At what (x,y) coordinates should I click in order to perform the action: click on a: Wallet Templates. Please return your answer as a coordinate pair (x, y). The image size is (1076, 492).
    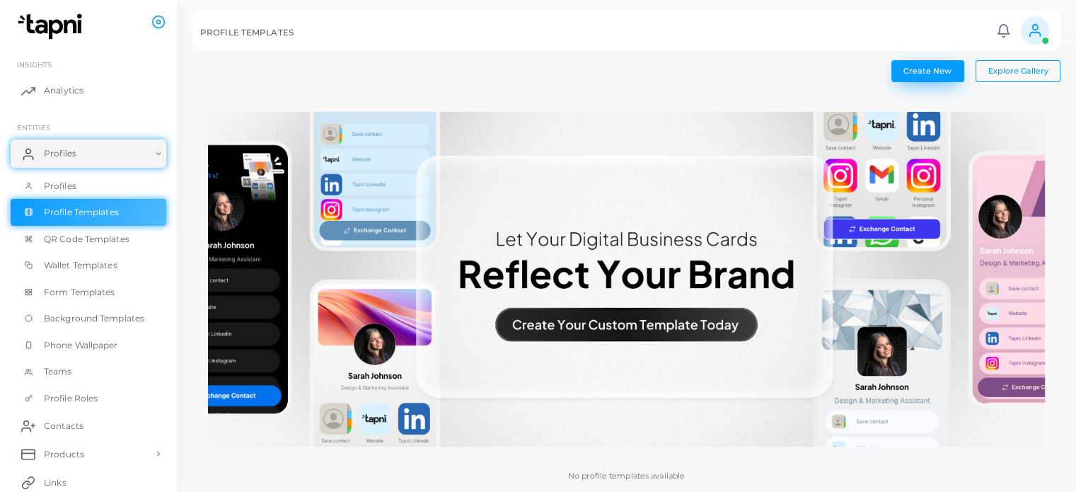
    Looking at the image, I should click on (88, 265).